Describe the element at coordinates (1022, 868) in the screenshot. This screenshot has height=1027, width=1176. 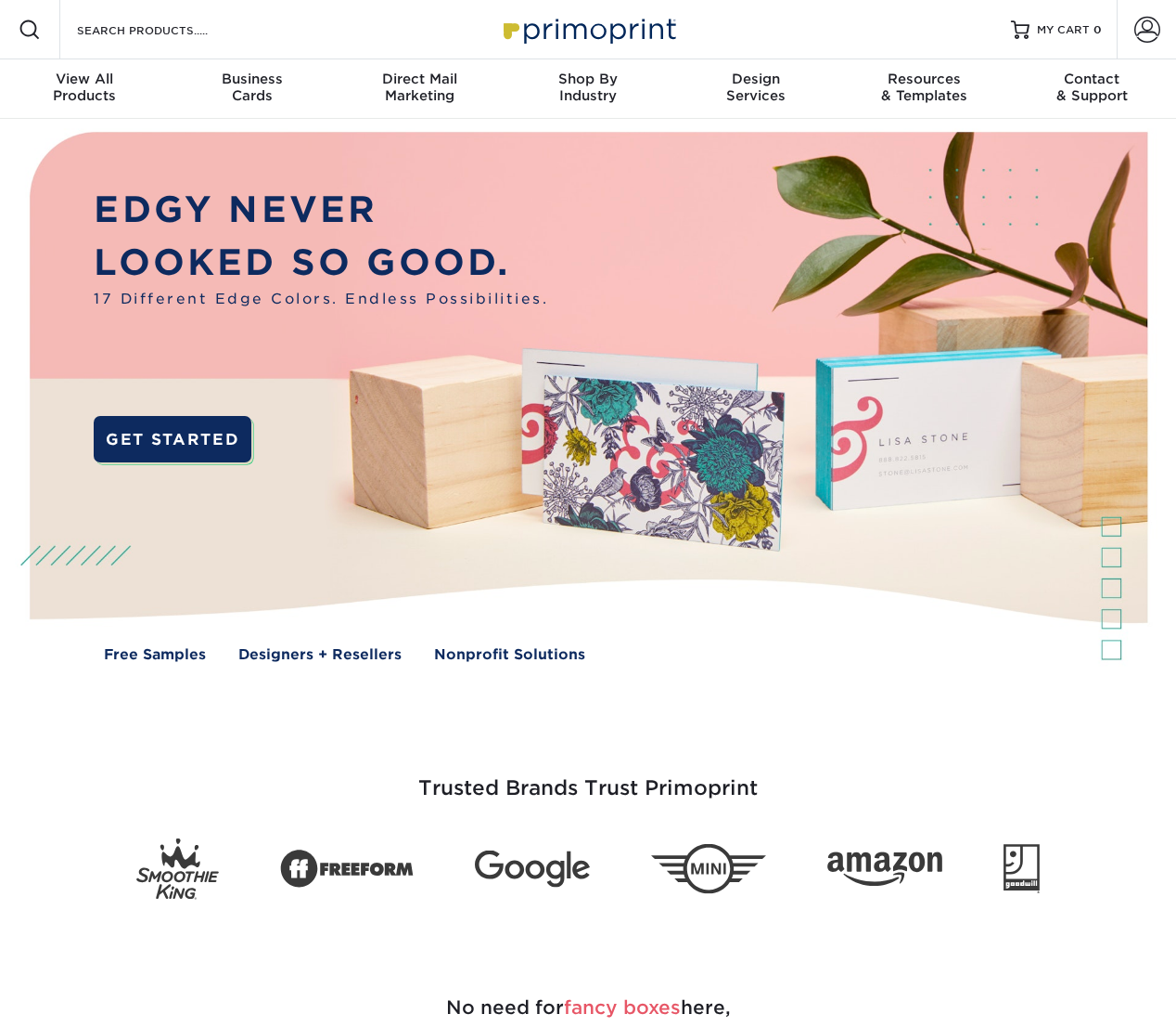
I see `img: Goodwill` at that location.